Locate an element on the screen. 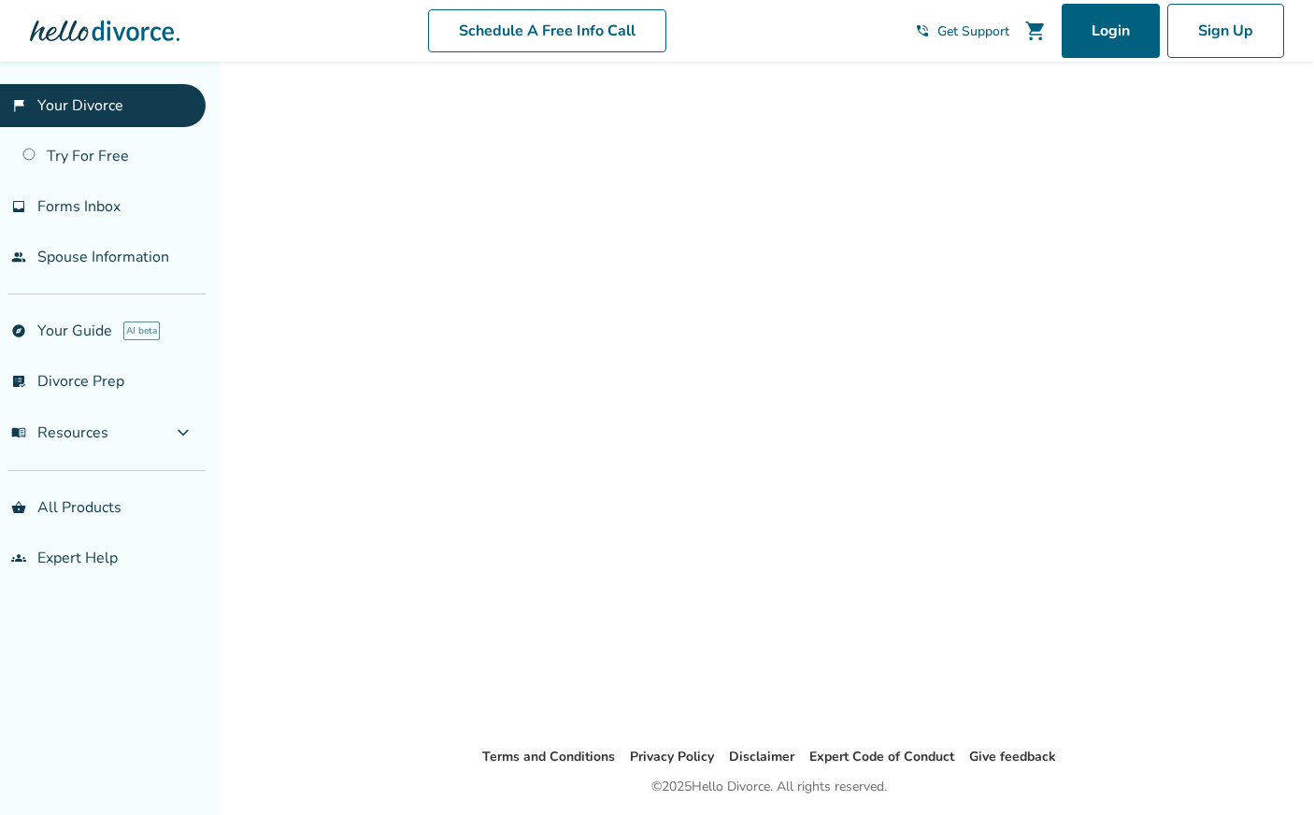  span: expand_more is located at coordinates (183, 433).